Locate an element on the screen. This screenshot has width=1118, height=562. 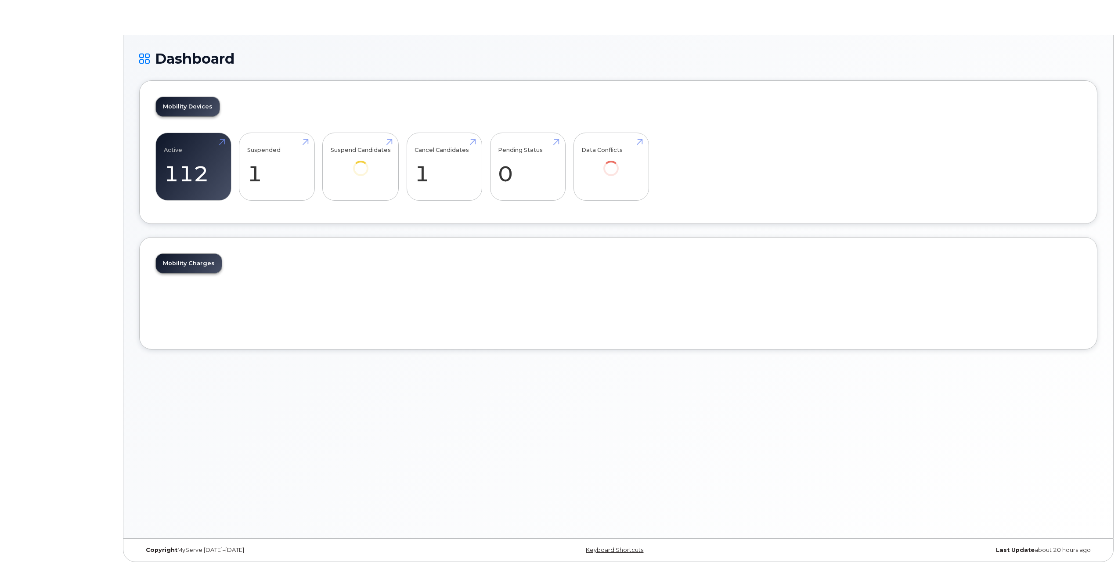
a: Suspended 1 is located at coordinates (277, 167).